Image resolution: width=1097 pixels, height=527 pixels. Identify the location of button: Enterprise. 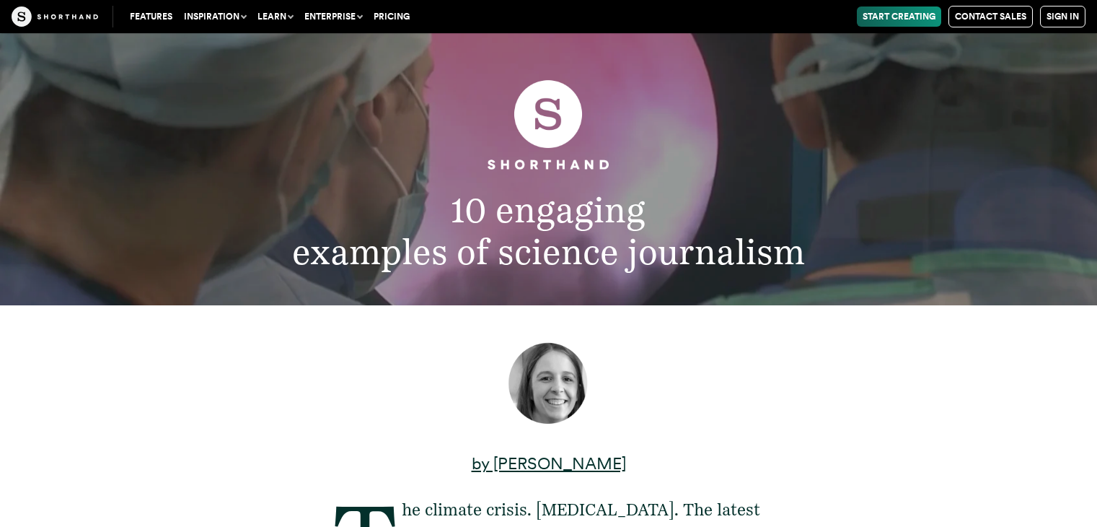
(333, 17).